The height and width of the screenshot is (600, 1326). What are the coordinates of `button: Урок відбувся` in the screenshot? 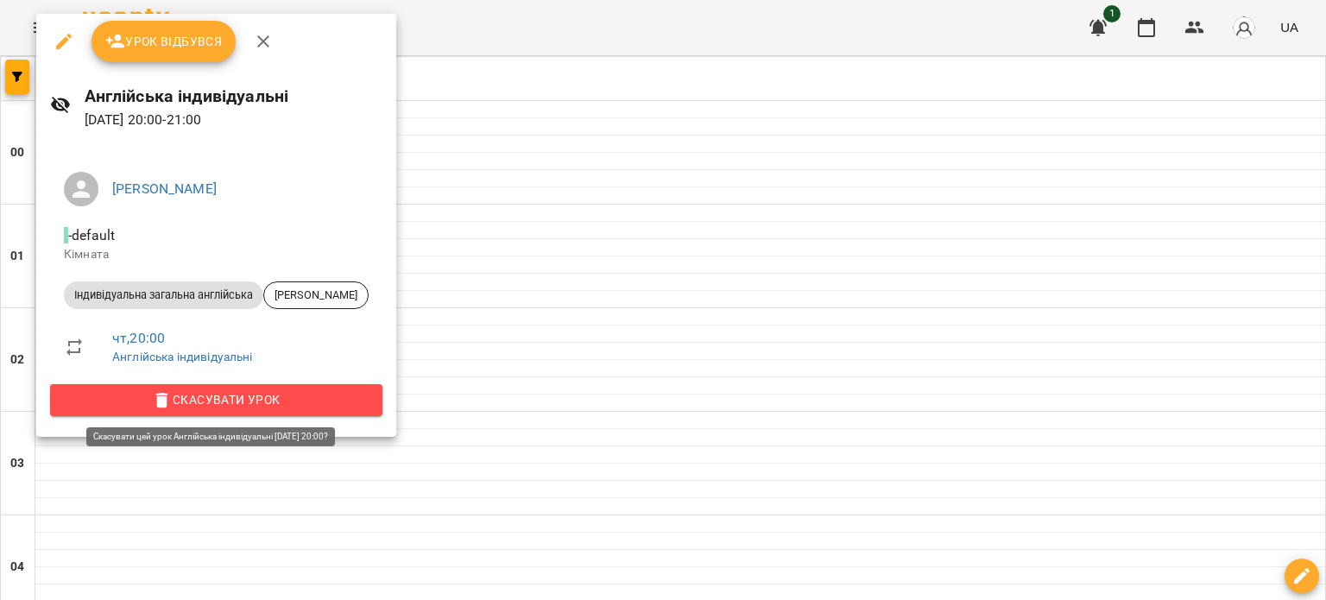 It's located at (164, 41).